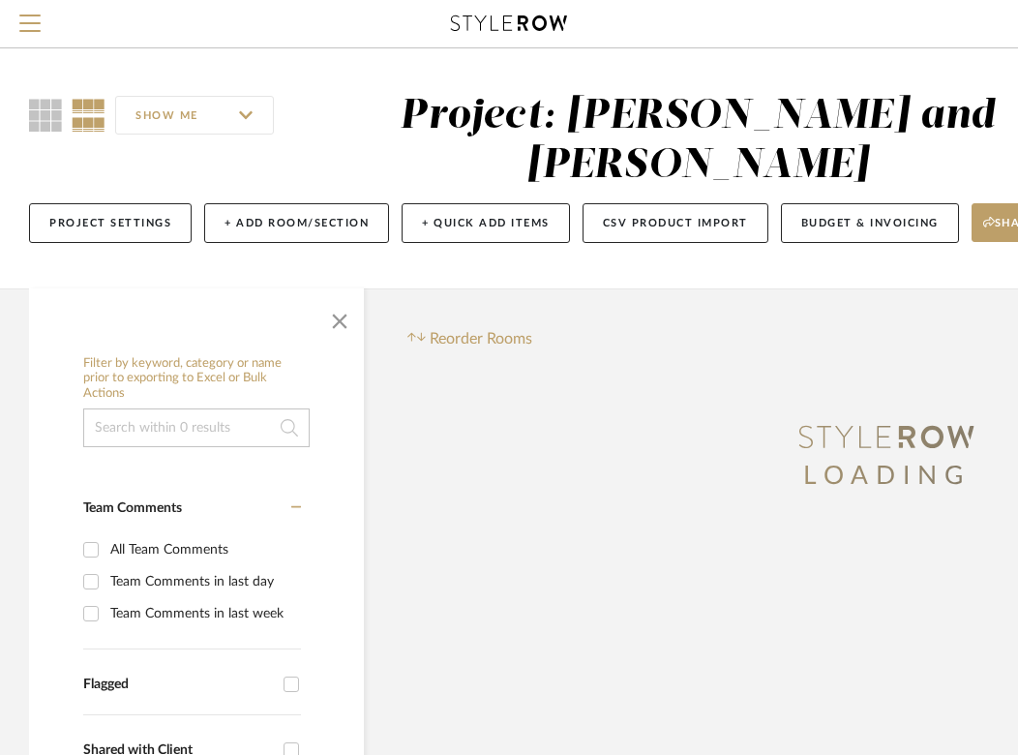 The width and height of the screenshot is (1018, 755). What do you see at coordinates (887, 476) in the screenshot?
I see `span: LOADING` at bounding box center [887, 476].